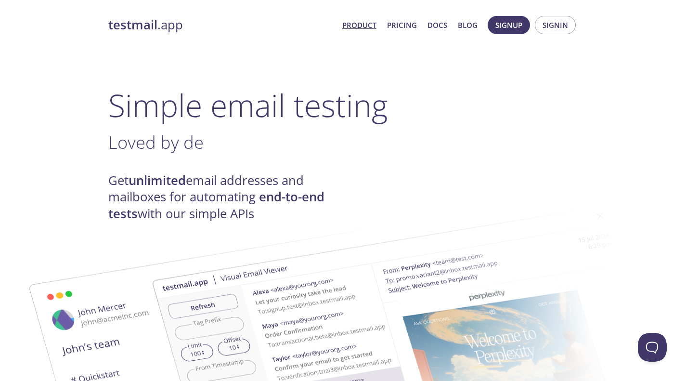 This screenshot has height=381, width=686. Describe the element at coordinates (216, 205) in the screenshot. I see `strong: end-to-end tests` at that location.